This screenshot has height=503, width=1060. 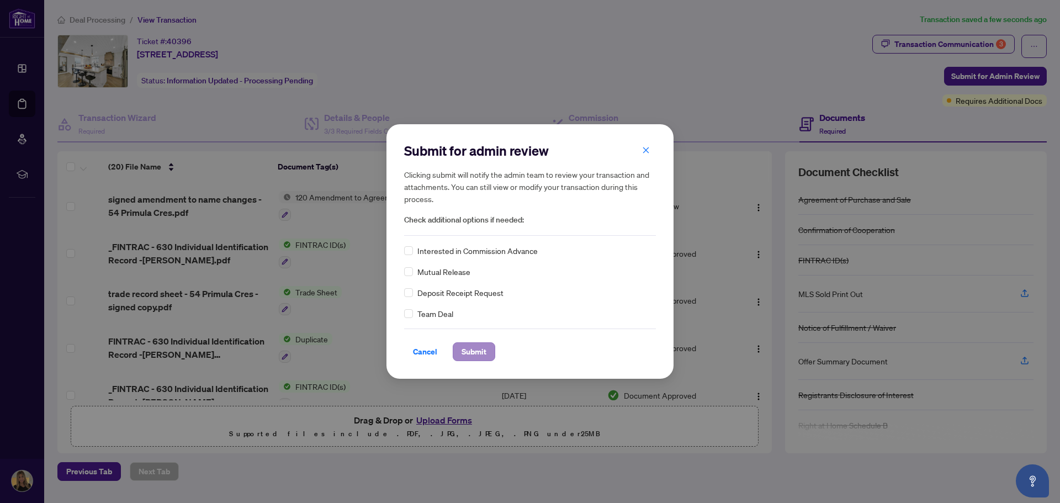 I want to click on span: Interested in Commission Advance, so click(x=477, y=251).